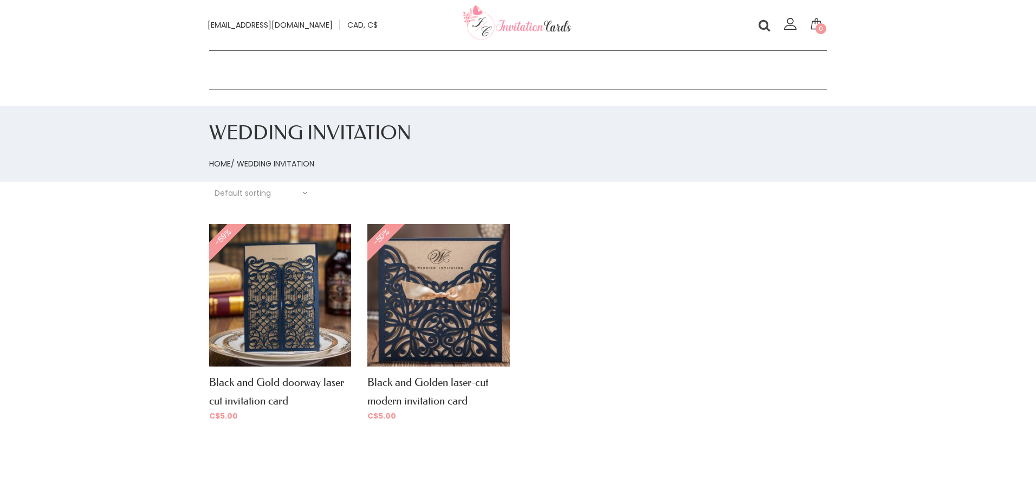 This screenshot has width=1036, height=501. I want to click on a: Login/register, so click(790, 27).